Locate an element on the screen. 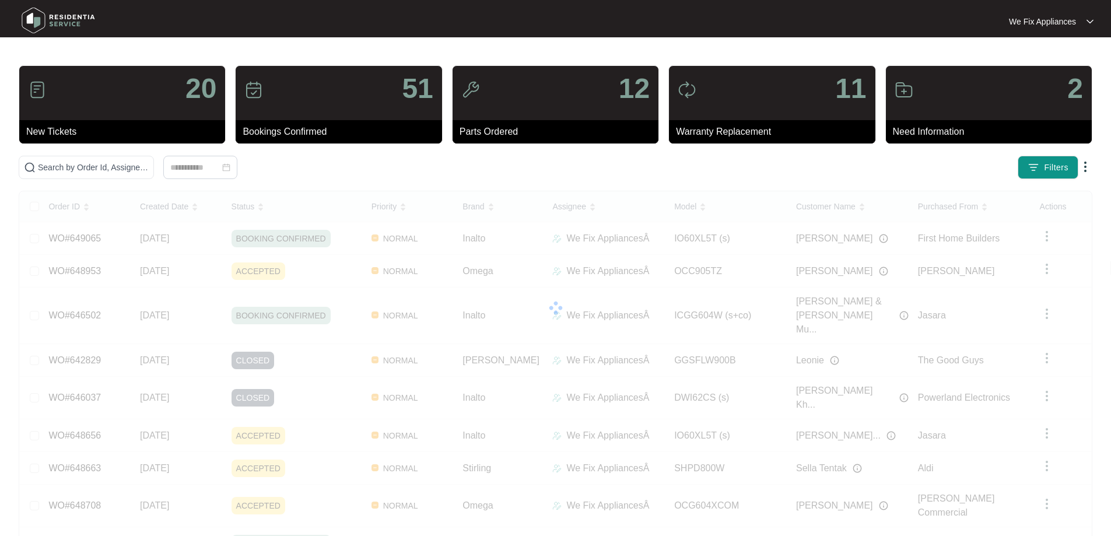 The width and height of the screenshot is (1111, 536). p: 20 is located at coordinates (201, 89).